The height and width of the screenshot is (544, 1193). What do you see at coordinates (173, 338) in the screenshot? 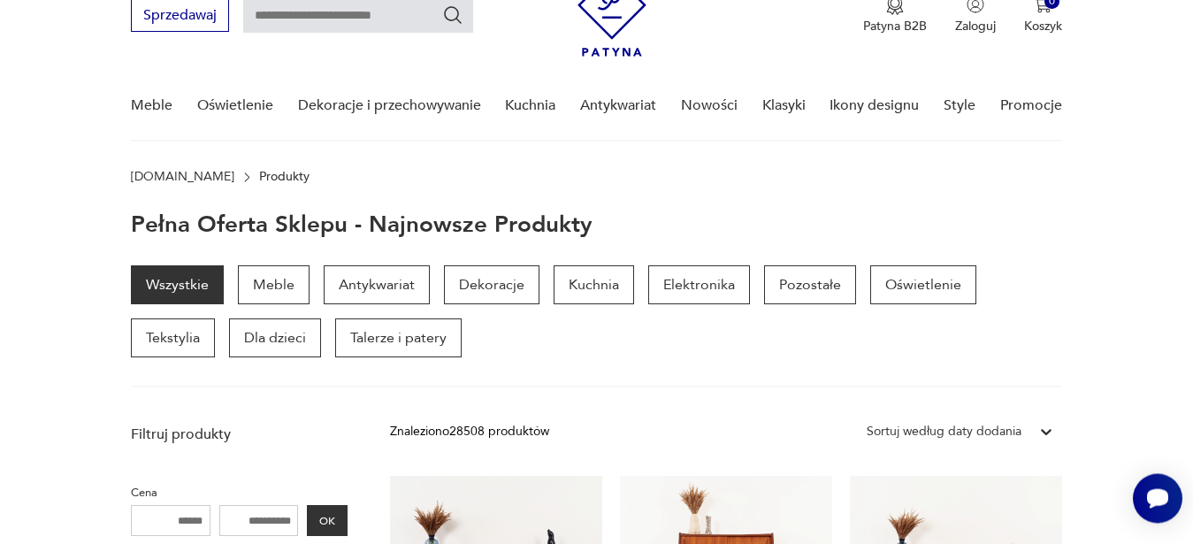
I see `p: Tekstylia` at bounding box center [173, 338].